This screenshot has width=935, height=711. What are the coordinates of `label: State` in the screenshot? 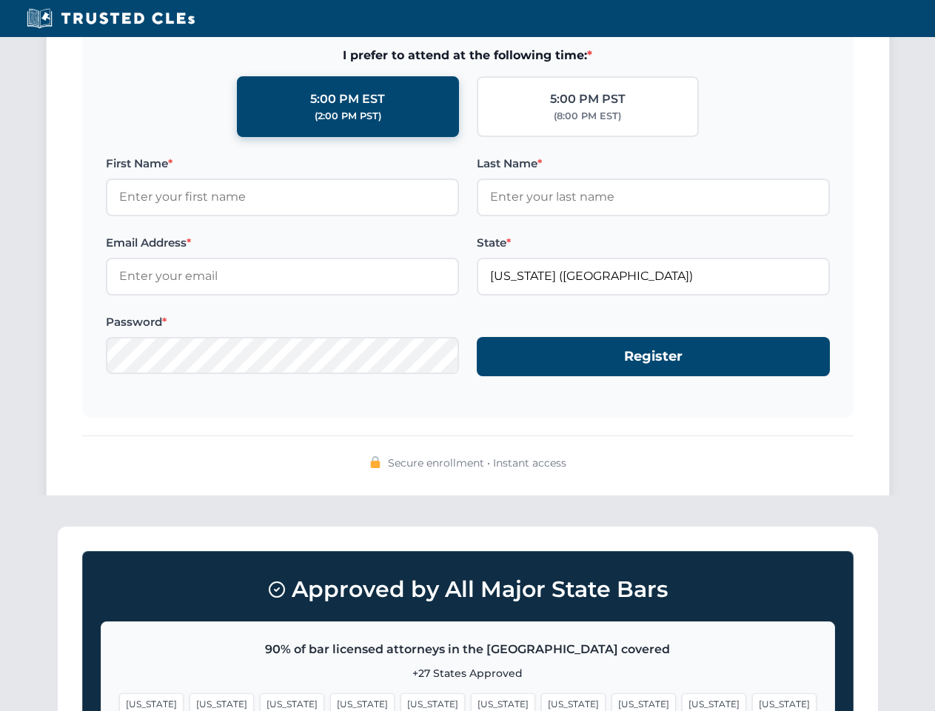 It's located at (653, 243).